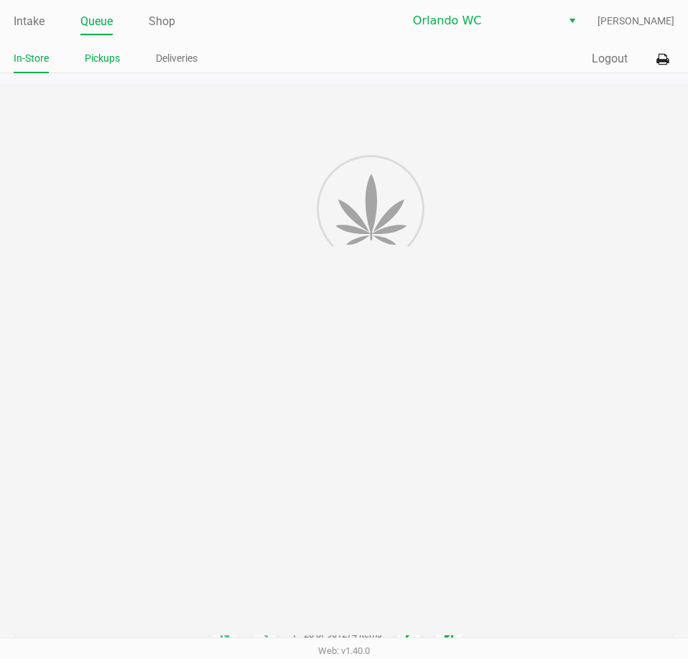  Describe the element at coordinates (31, 58) in the screenshot. I see `a: In-Store` at that location.